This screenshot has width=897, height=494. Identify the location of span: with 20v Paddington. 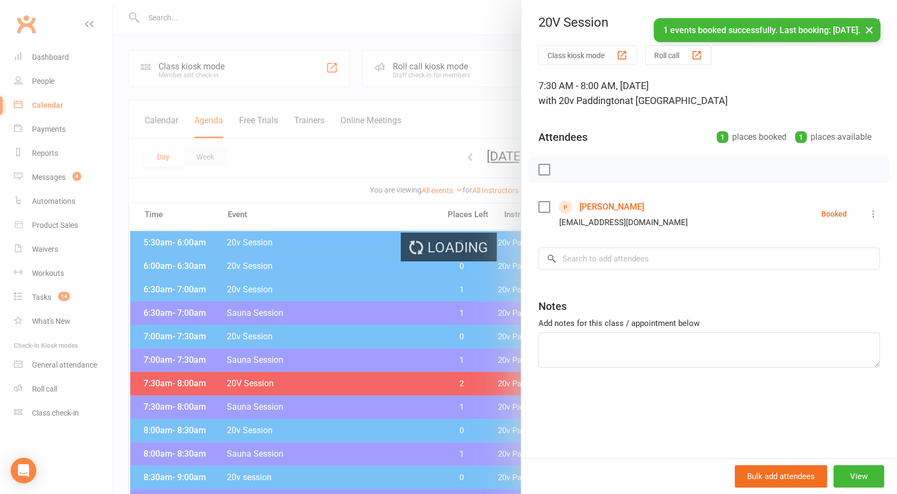
(582, 100).